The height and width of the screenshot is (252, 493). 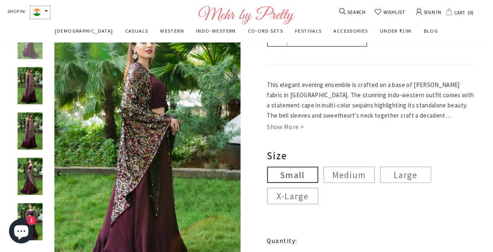 What do you see at coordinates (277, 156) in the screenshot?
I see `span: Size` at bounding box center [277, 156].